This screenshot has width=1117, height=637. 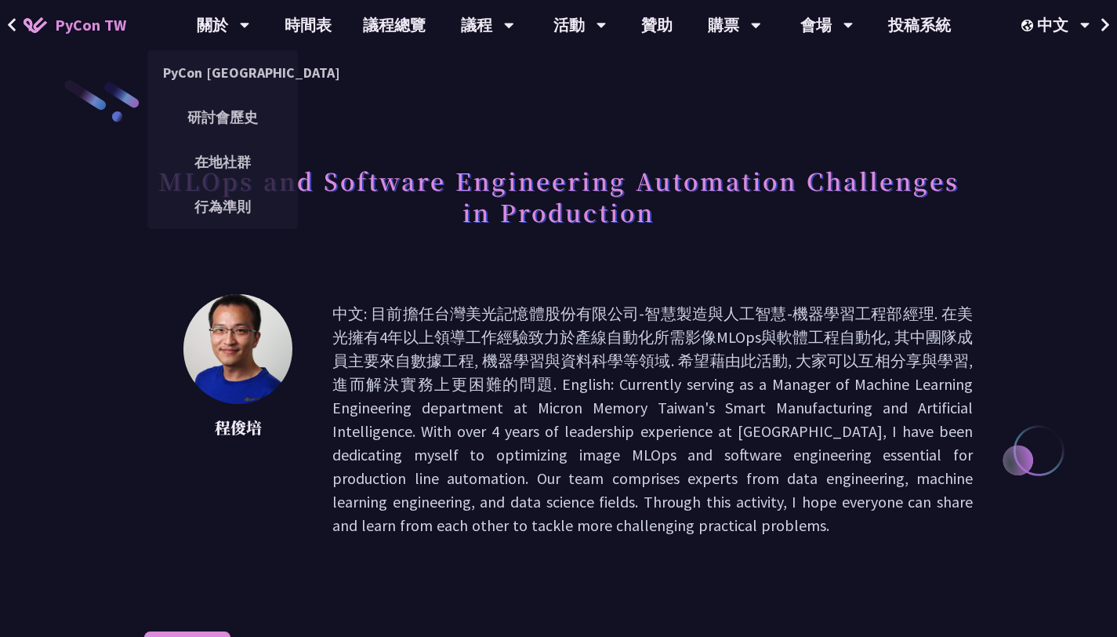 I want to click on h1: MLOps and Software Engineering Automation Challenges in Production, so click(x=558, y=196).